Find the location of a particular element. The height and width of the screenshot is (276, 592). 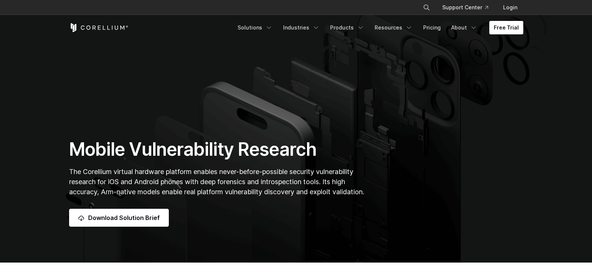

button: Search is located at coordinates (427, 7).